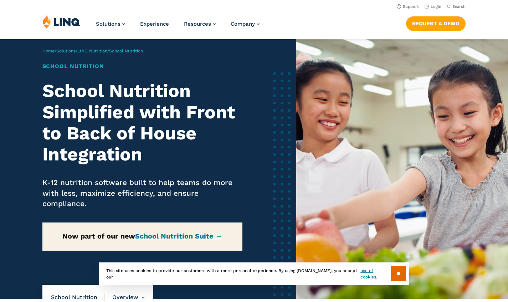  Describe the element at coordinates (61, 22) in the screenshot. I see `img: LINQ | K‑12 Software` at that location.